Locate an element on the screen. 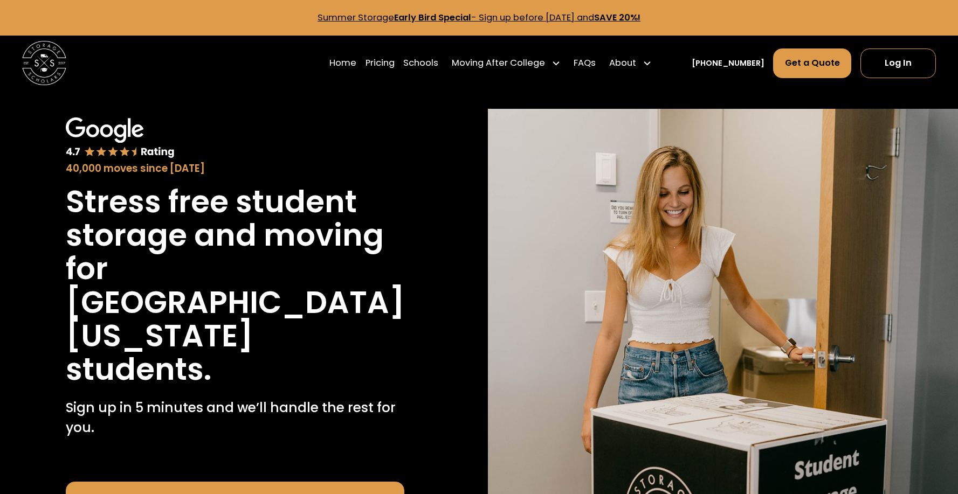 The height and width of the screenshot is (494, 958). a: Home is located at coordinates (343, 64).